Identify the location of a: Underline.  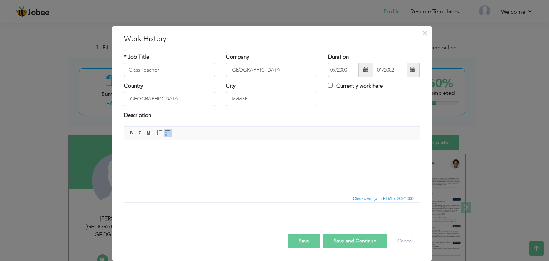
(149, 133).